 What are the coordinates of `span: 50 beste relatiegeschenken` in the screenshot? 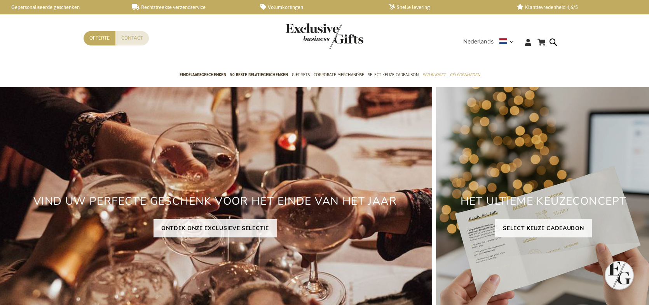 It's located at (259, 75).